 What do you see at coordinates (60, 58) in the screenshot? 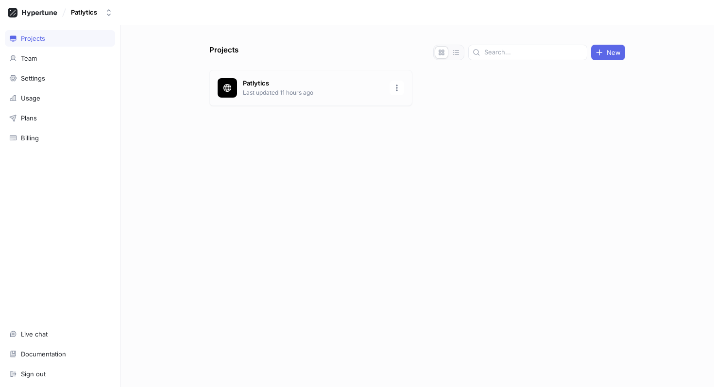
I see `a: Team` at bounding box center [60, 58].